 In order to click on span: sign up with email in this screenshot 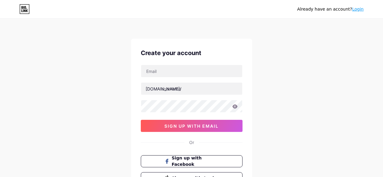, I will do `click(192, 126)`.